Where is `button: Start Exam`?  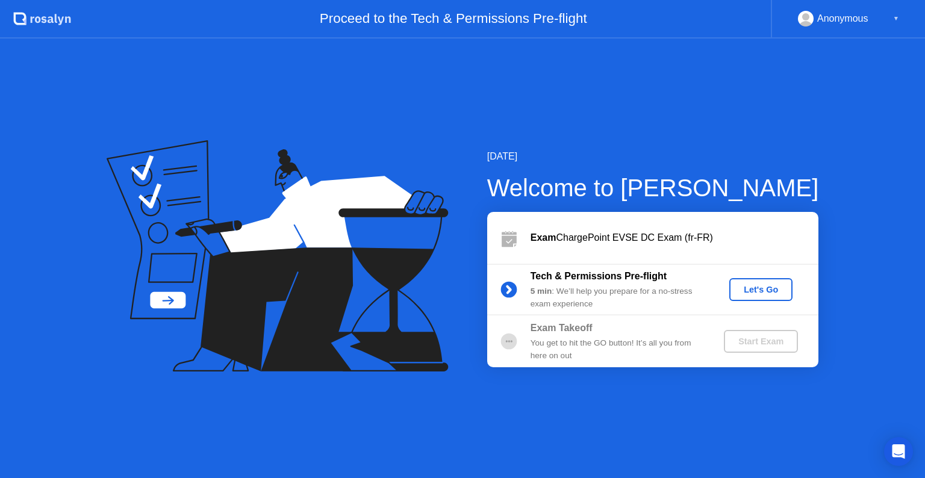 button: Start Exam is located at coordinates (760, 341).